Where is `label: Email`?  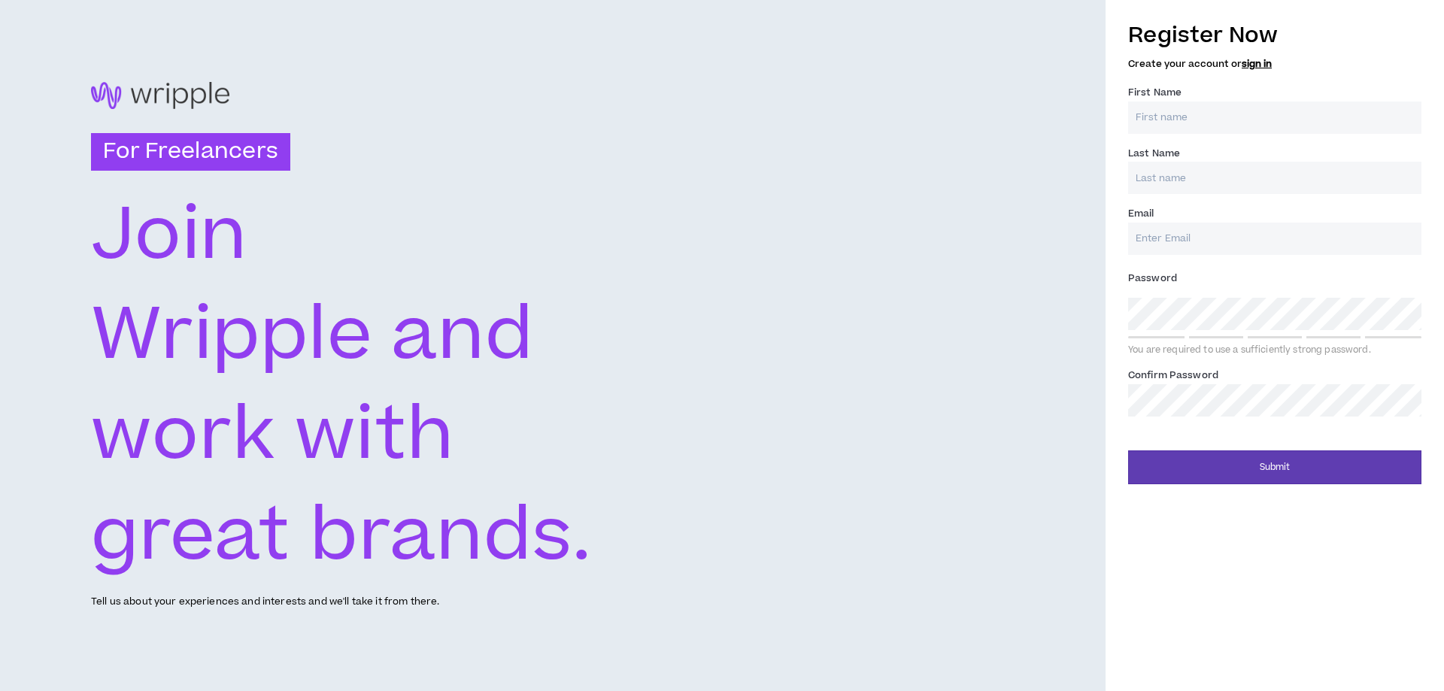
label: Email is located at coordinates (1141, 214).